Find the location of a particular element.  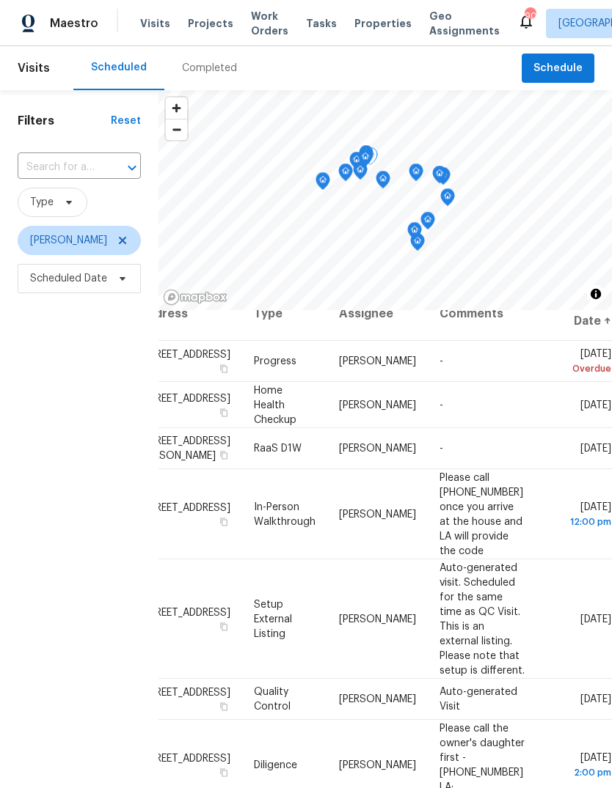

span: Projects is located at coordinates (211, 23).